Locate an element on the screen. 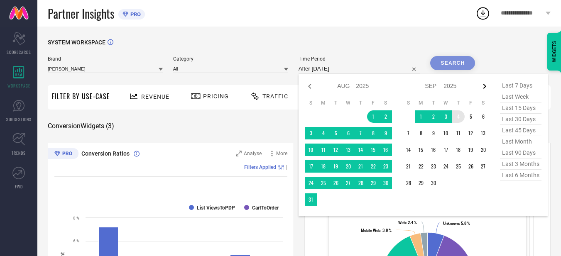 Image resolution: width=561 pixels, height=256 pixels. td: Wed Sep 10 2025 is located at coordinates (446, 133).